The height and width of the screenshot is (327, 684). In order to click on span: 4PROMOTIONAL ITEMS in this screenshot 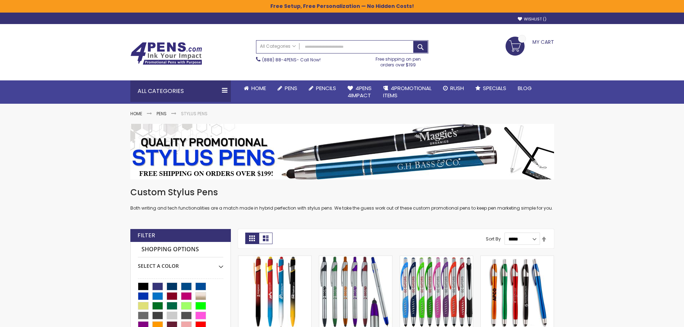, I will do `click(407, 92)`.